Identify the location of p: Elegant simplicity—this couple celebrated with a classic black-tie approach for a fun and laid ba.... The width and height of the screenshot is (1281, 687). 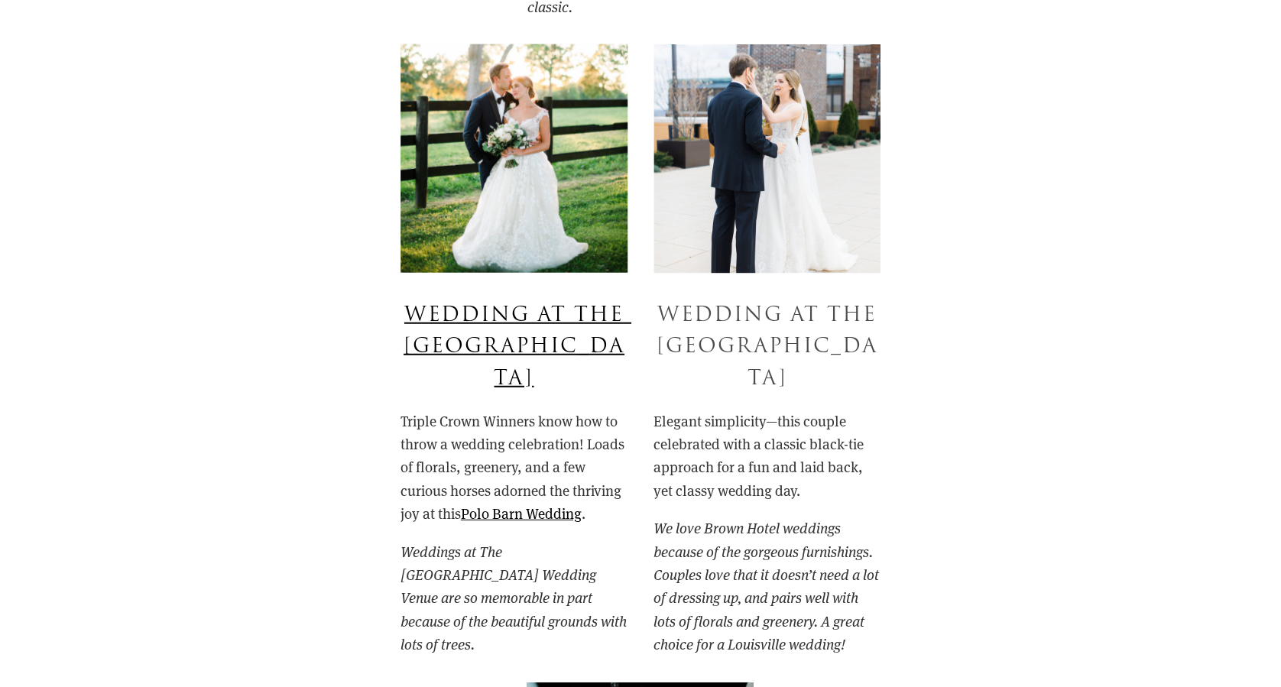
(767, 456).